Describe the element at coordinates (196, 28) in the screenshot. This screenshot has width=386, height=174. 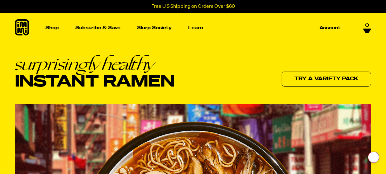
I see `p: Learn` at that location.